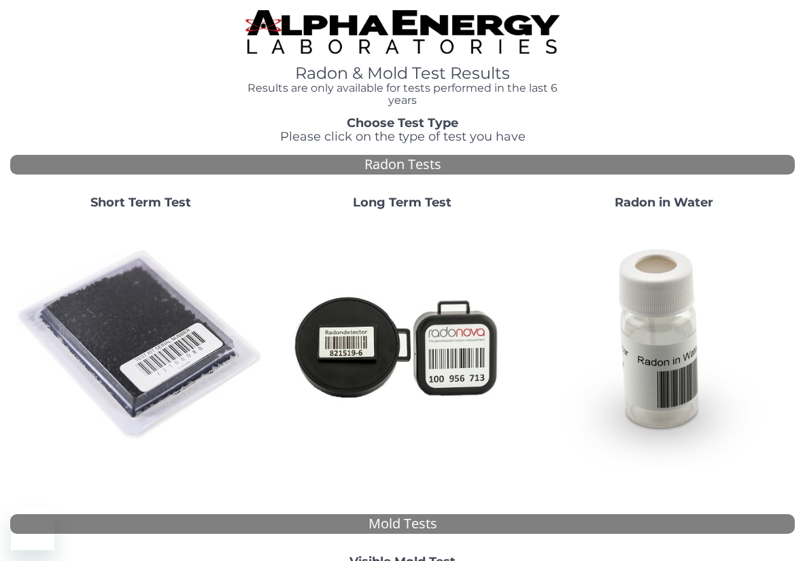 The height and width of the screenshot is (561, 805). What do you see at coordinates (663, 203) in the screenshot?
I see `strong: Radon in Water` at bounding box center [663, 203].